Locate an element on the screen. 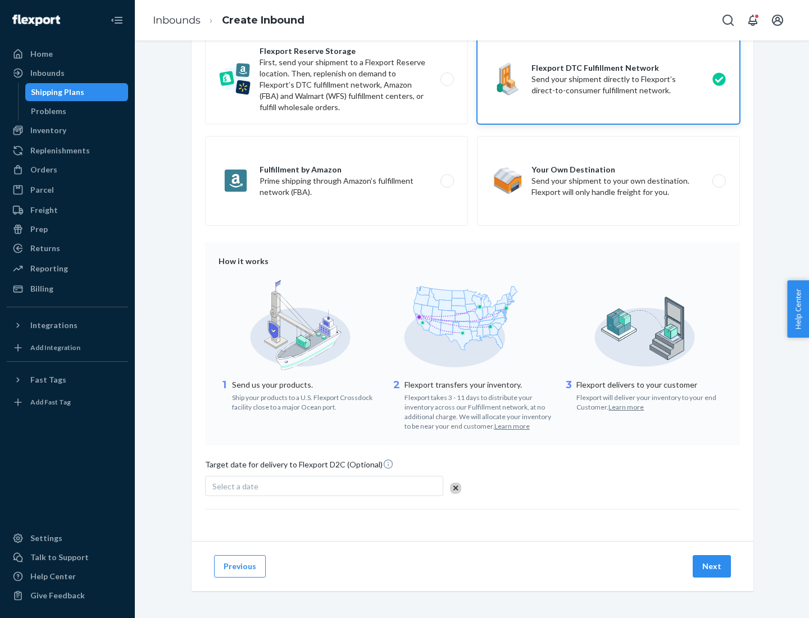 This screenshot has width=809, height=618. img: Flexport logo is located at coordinates (36, 20).